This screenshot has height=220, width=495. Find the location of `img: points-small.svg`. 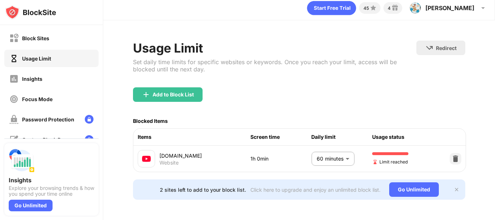

img: points-small.svg is located at coordinates (373, 8).